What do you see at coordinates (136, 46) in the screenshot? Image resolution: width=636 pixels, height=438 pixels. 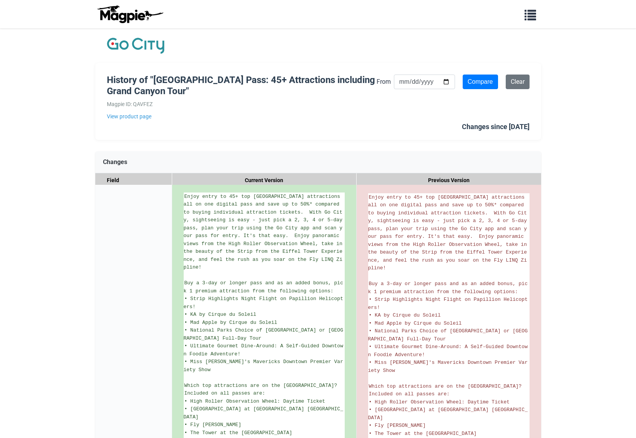 I see `img: Company Logo` at bounding box center [136, 46].